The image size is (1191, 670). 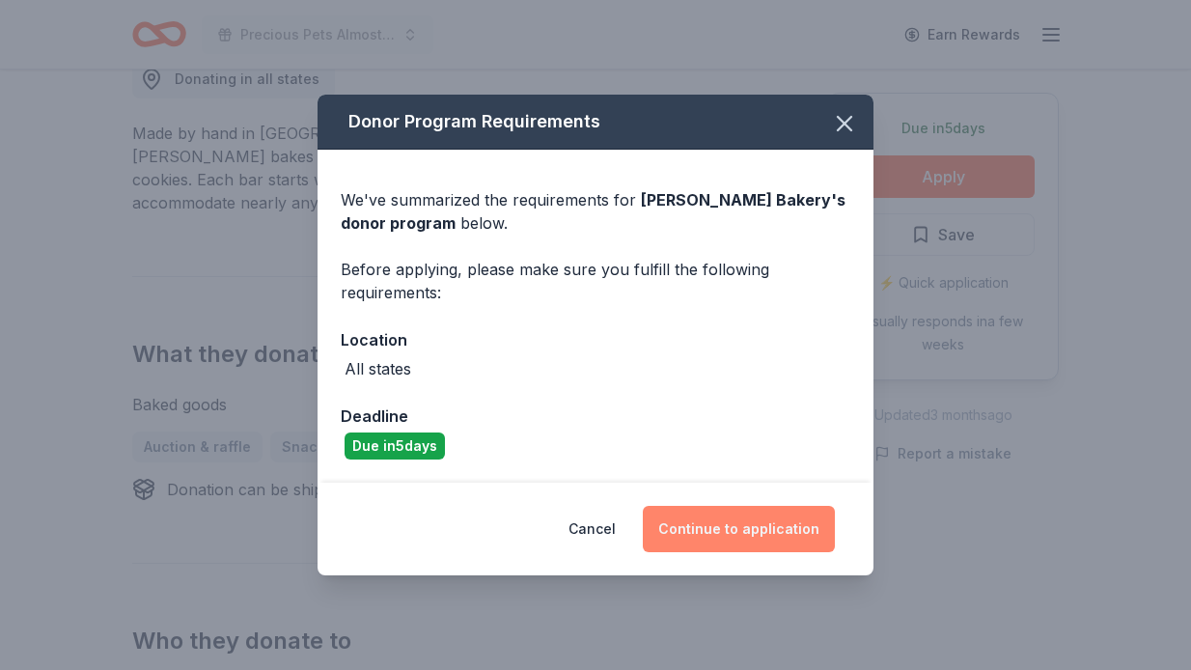 I want to click on button: Continue to application, so click(x=738, y=529).